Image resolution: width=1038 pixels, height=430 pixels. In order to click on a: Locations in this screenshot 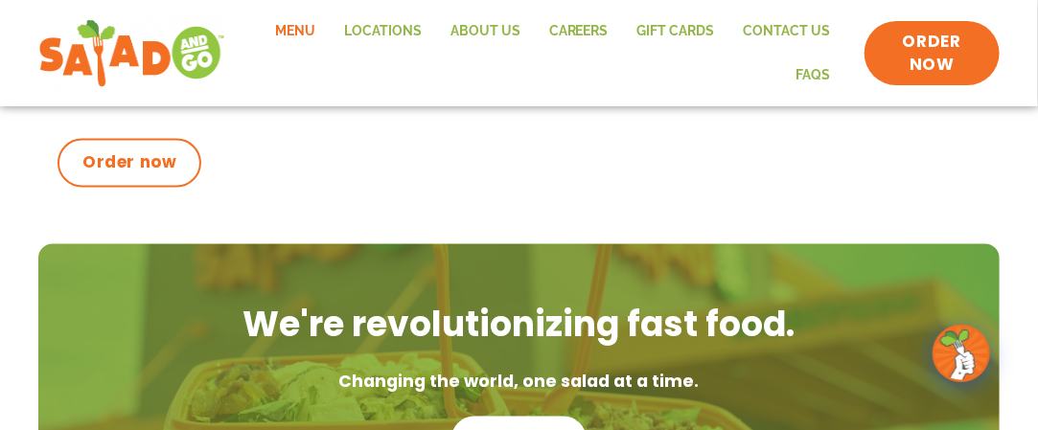, I will do `click(382, 32)`.